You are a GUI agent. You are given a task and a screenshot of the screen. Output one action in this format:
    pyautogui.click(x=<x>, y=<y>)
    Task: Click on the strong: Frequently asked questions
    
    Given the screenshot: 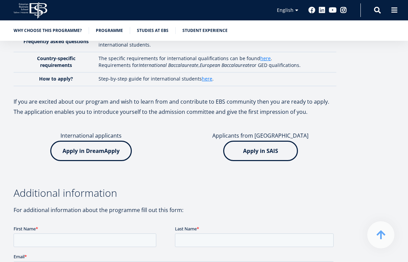 What is the action you would take?
    pyautogui.click(x=56, y=41)
    